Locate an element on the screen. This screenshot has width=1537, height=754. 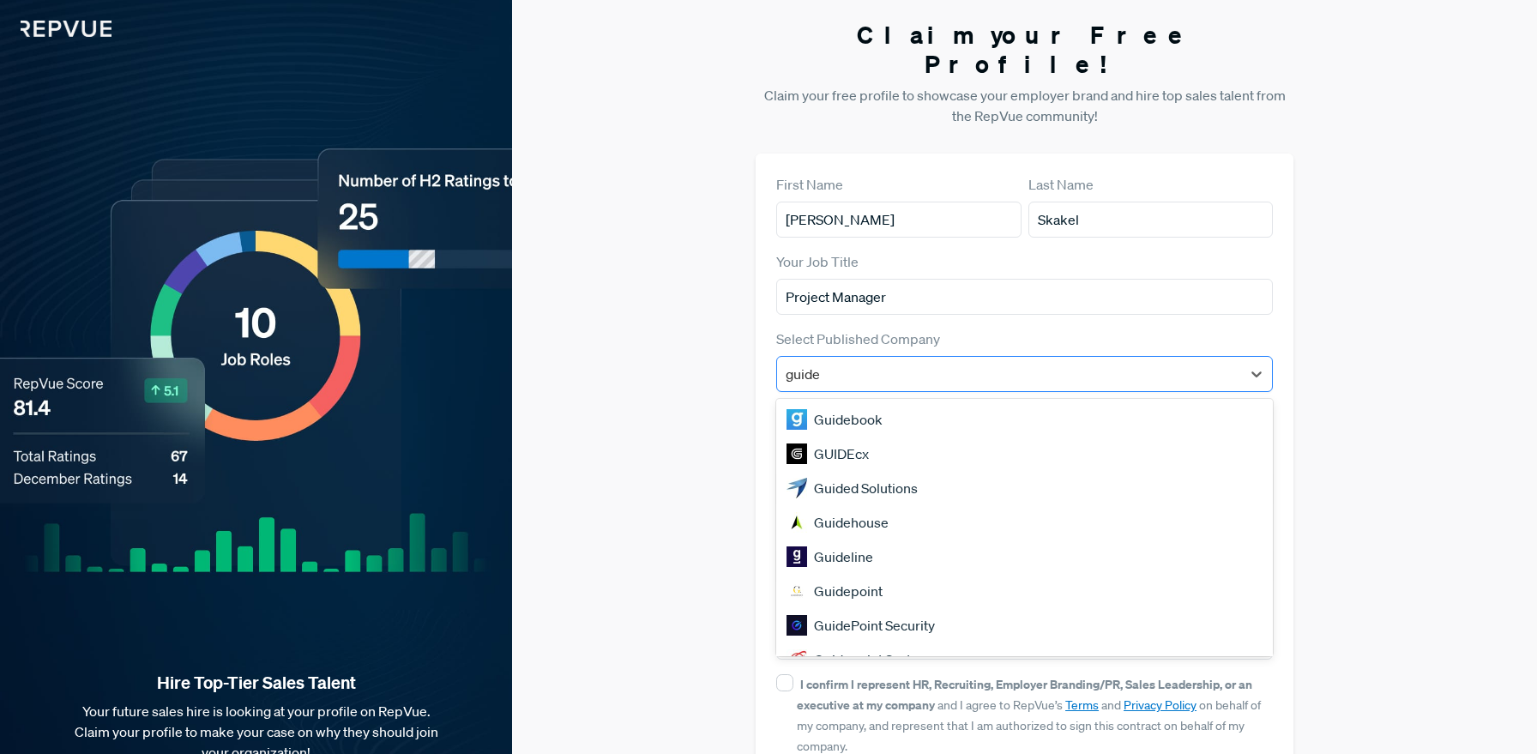
div: Guidebook is located at coordinates (1024, 419).